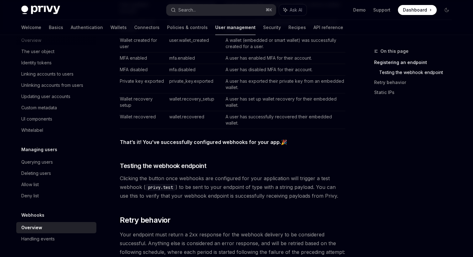  Describe the element at coordinates (46, 97) in the screenshot. I see `div: Updating user accounts` at that location.